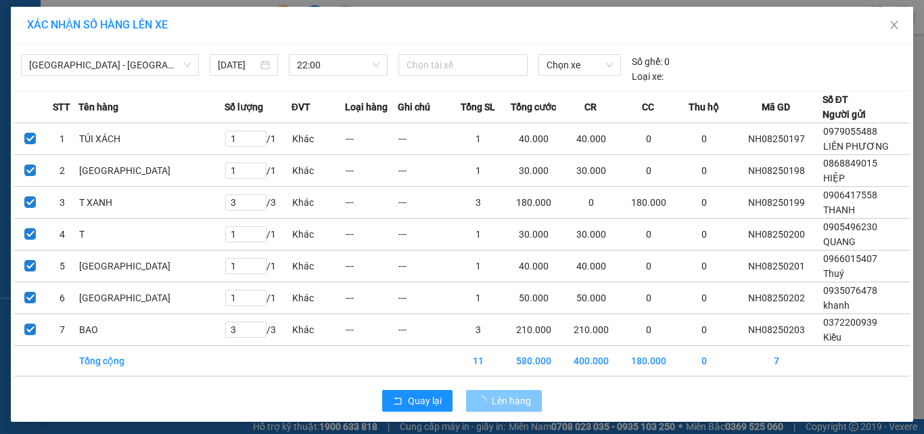 The width and height of the screenshot is (924, 434). What do you see at coordinates (97, 24) in the screenshot?
I see `span: XÁC NHẬN SỐ HÀNG LÊN XE` at bounding box center [97, 24].